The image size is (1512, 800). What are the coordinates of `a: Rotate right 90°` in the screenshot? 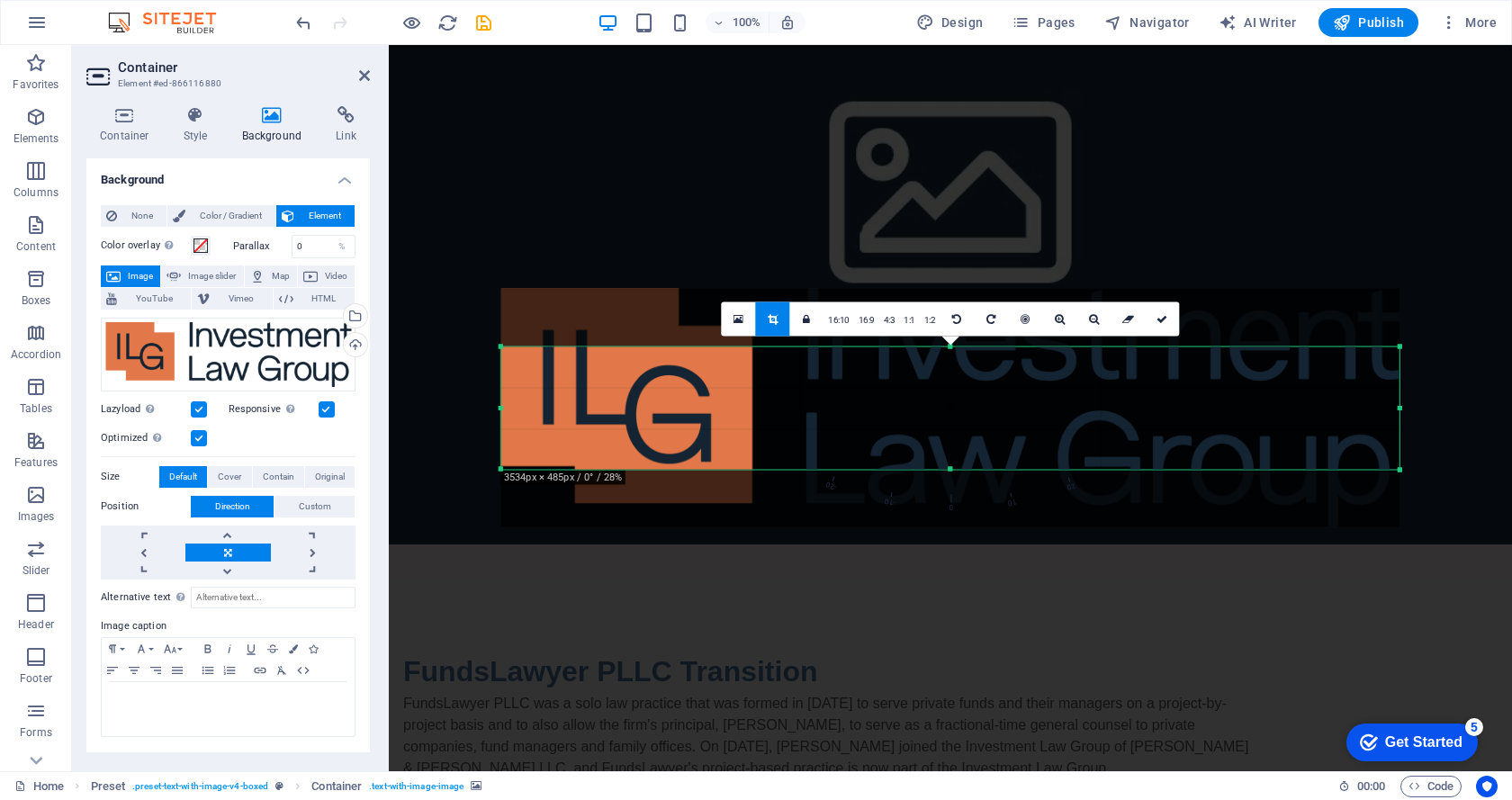 It's located at (991, 318).